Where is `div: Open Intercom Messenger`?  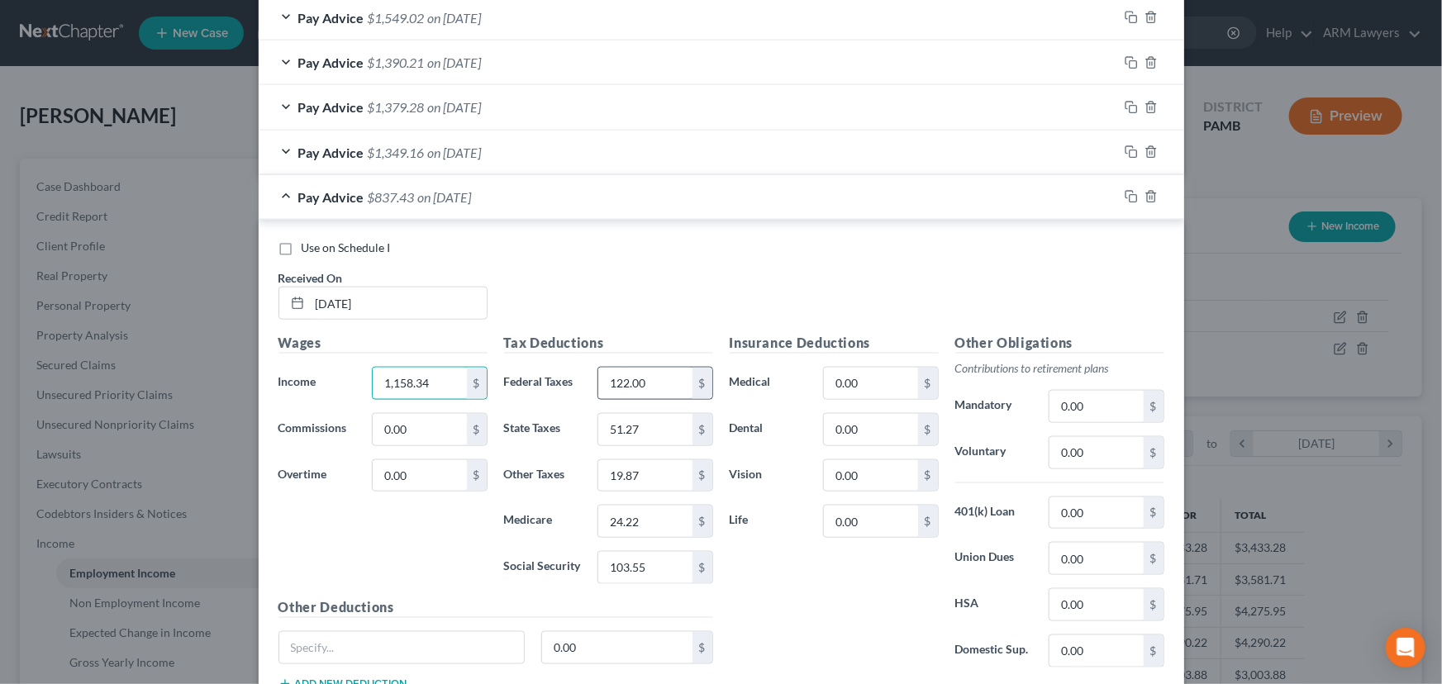 div: Open Intercom Messenger is located at coordinates (1406, 648).